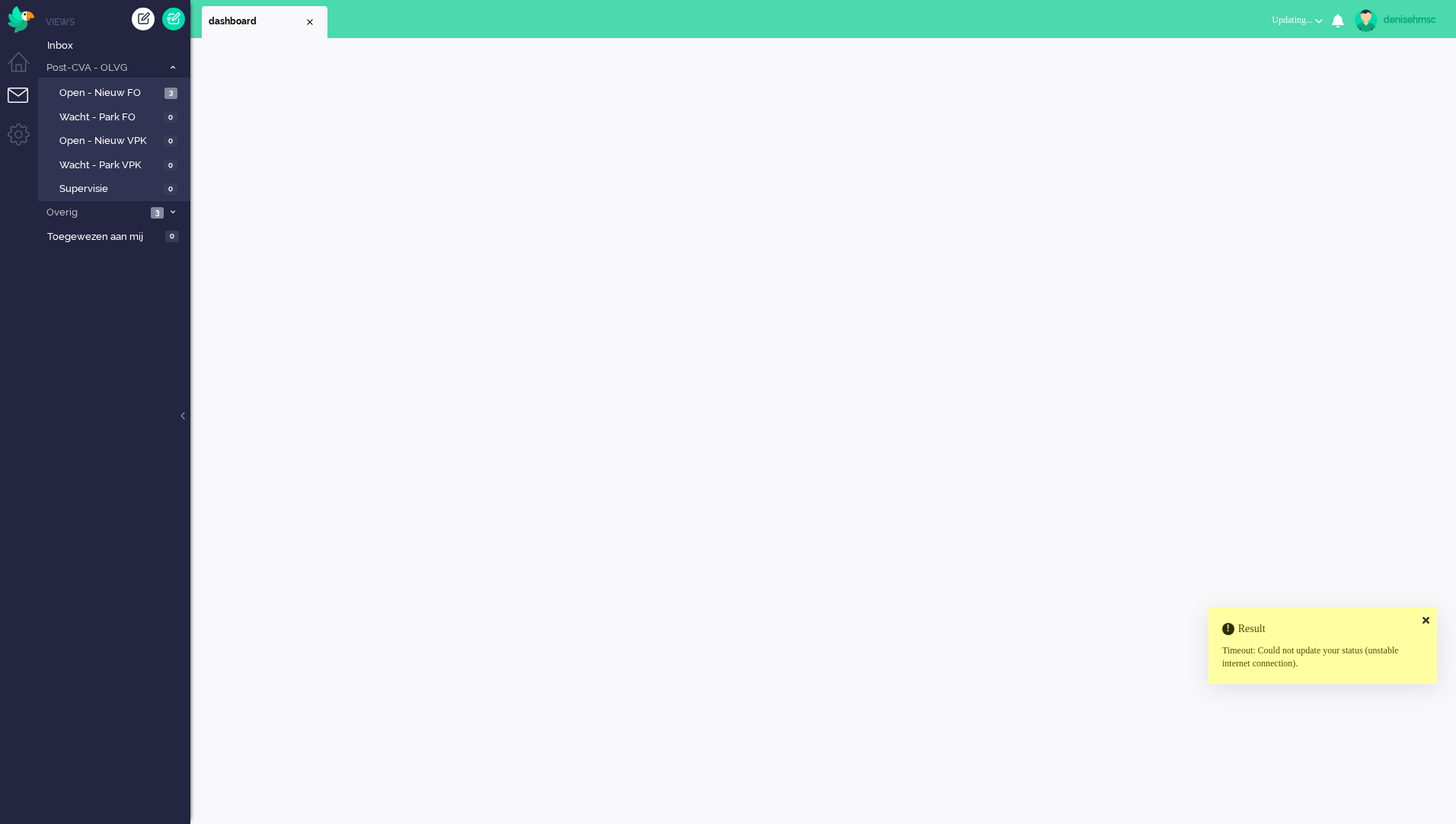  I want to click on span: Wacht - Park VPK, so click(110, 165).